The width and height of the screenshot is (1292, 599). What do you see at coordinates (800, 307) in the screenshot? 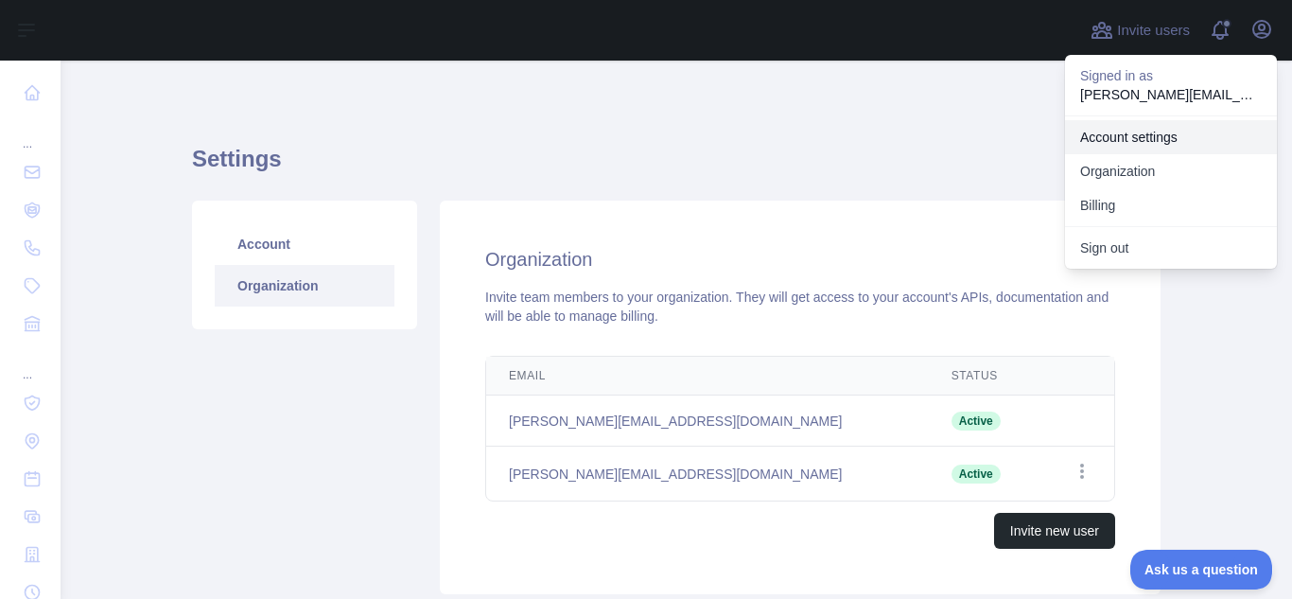
I see `div: Invite team members to your organization. They will get access to your account's APIs, documentat...` at bounding box center [800, 307].